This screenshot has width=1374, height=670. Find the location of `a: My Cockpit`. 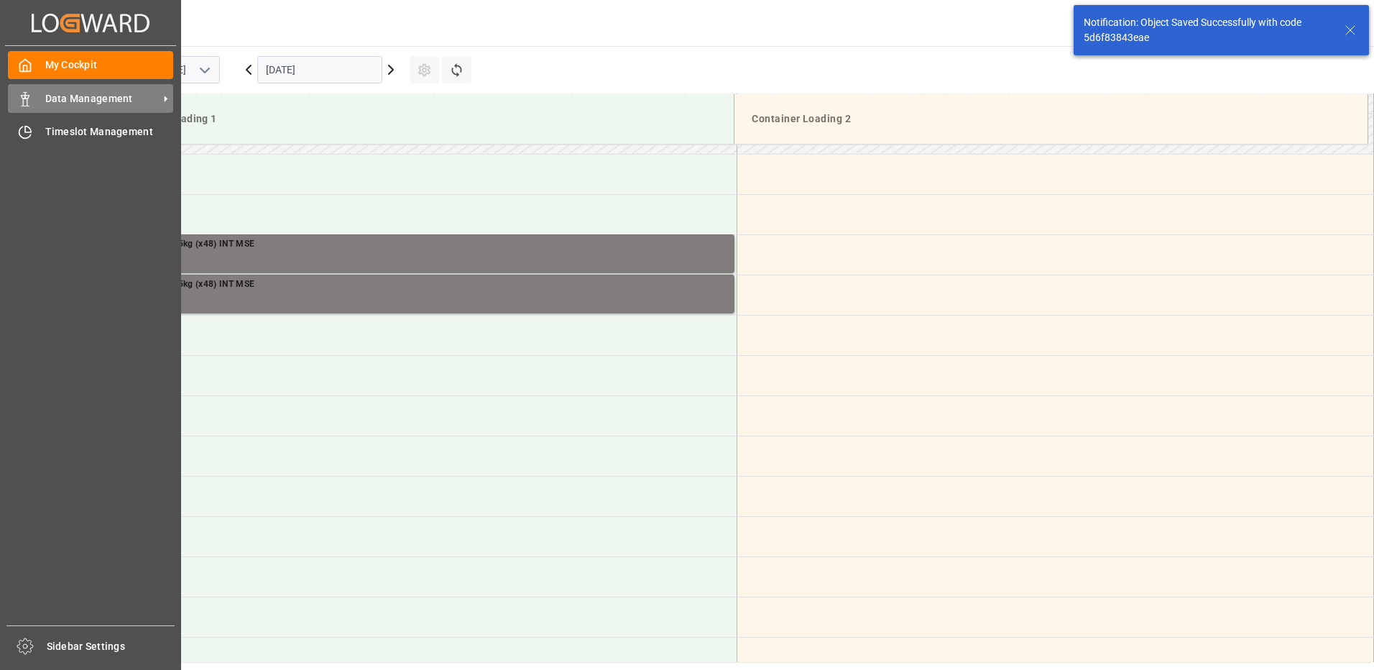

a: My Cockpit is located at coordinates (91, 65).